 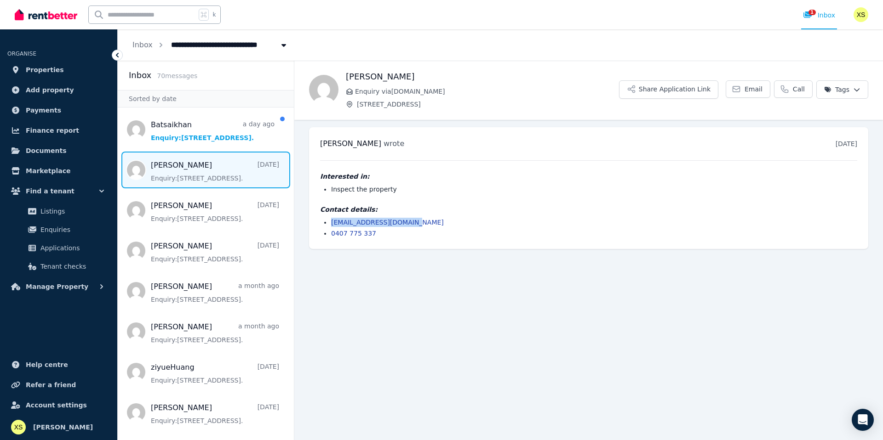 What do you see at coordinates (177, 76) in the screenshot?
I see `span: 70 message s` at bounding box center [177, 76].